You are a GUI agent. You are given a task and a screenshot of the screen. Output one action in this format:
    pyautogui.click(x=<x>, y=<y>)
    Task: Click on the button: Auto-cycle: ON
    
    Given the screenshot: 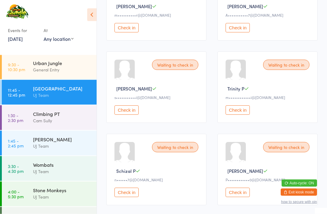 What is the action you would take?
    pyautogui.click(x=299, y=183)
    